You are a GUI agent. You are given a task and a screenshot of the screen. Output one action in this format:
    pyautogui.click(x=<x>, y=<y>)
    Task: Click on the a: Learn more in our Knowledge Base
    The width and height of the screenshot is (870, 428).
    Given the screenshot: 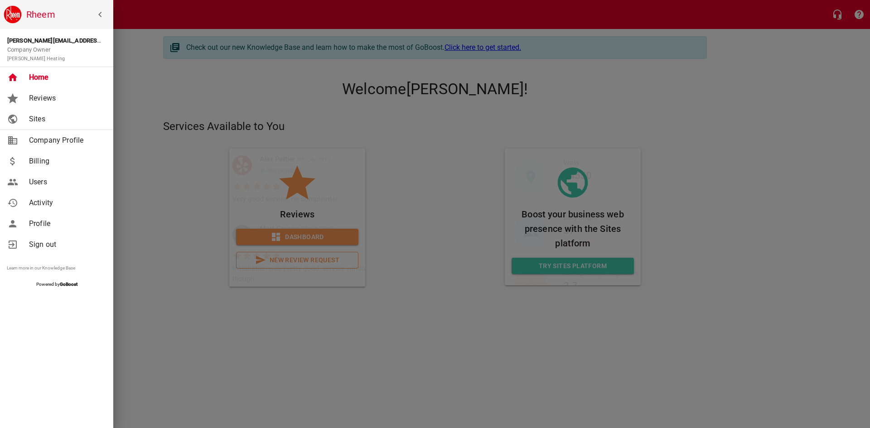 What is the action you would take?
    pyautogui.click(x=41, y=268)
    